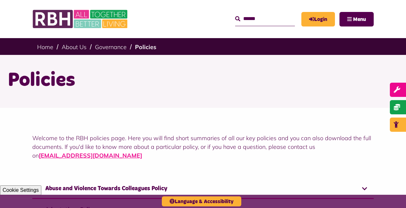 This screenshot has width=406, height=208. What do you see at coordinates (146, 47) in the screenshot?
I see `a: Policies` at bounding box center [146, 47].